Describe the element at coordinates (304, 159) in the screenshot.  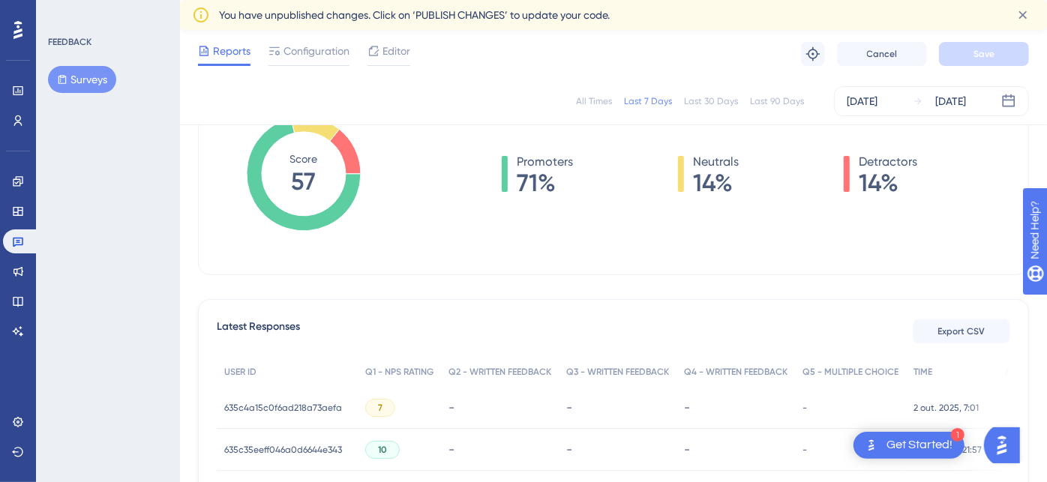
I see `tspan: Score` at that location.